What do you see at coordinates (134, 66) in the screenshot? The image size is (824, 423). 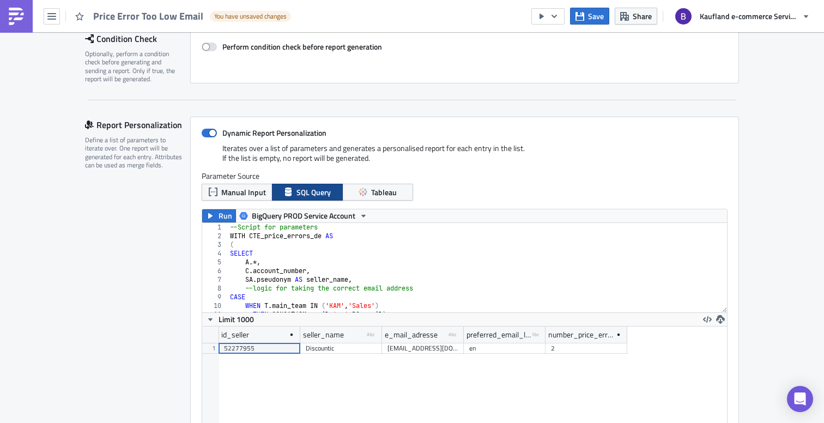 I see `div: Optionally, perform a condition check before generating and sending a report. Only if true, the r...` at bounding box center [134, 66].